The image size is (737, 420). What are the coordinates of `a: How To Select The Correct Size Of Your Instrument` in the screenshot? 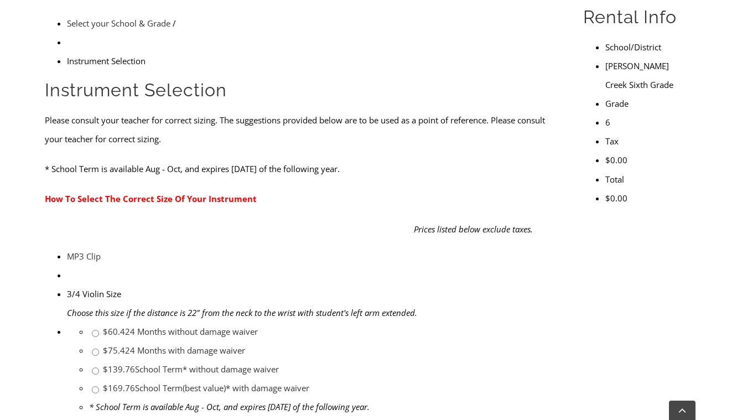 It's located at (150, 199).